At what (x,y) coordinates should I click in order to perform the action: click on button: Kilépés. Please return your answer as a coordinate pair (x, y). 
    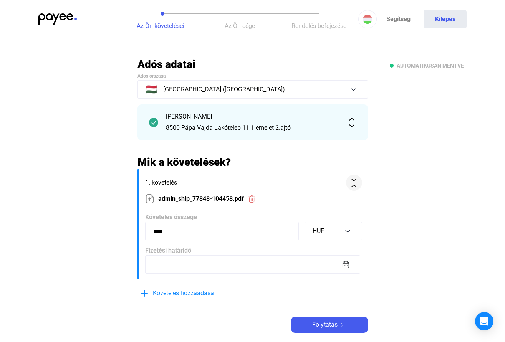
    Looking at the image, I should click on (445, 19).